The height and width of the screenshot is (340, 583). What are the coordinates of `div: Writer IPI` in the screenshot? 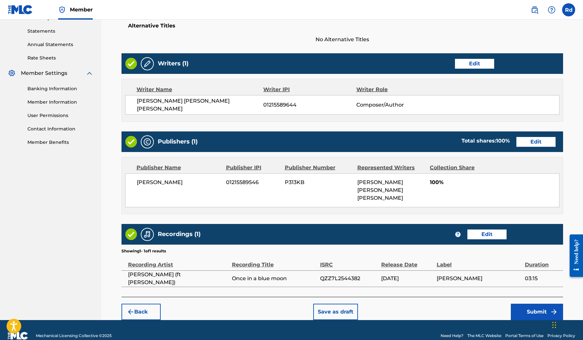 It's located at (310, 90).